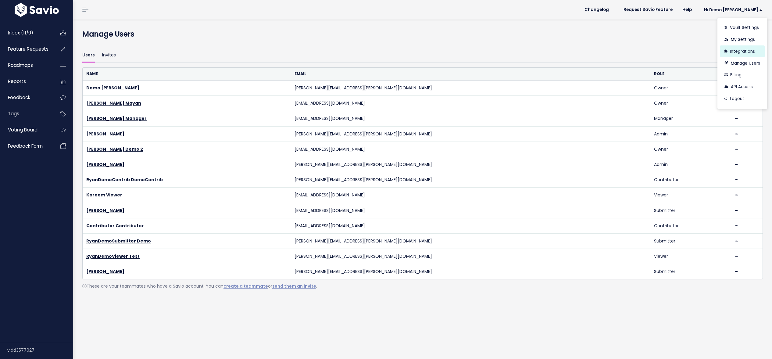 The image size is (772, 359). Describe the element at coordinates (26, 130) in the screenshot. I see `a: Voting Board` at that location.